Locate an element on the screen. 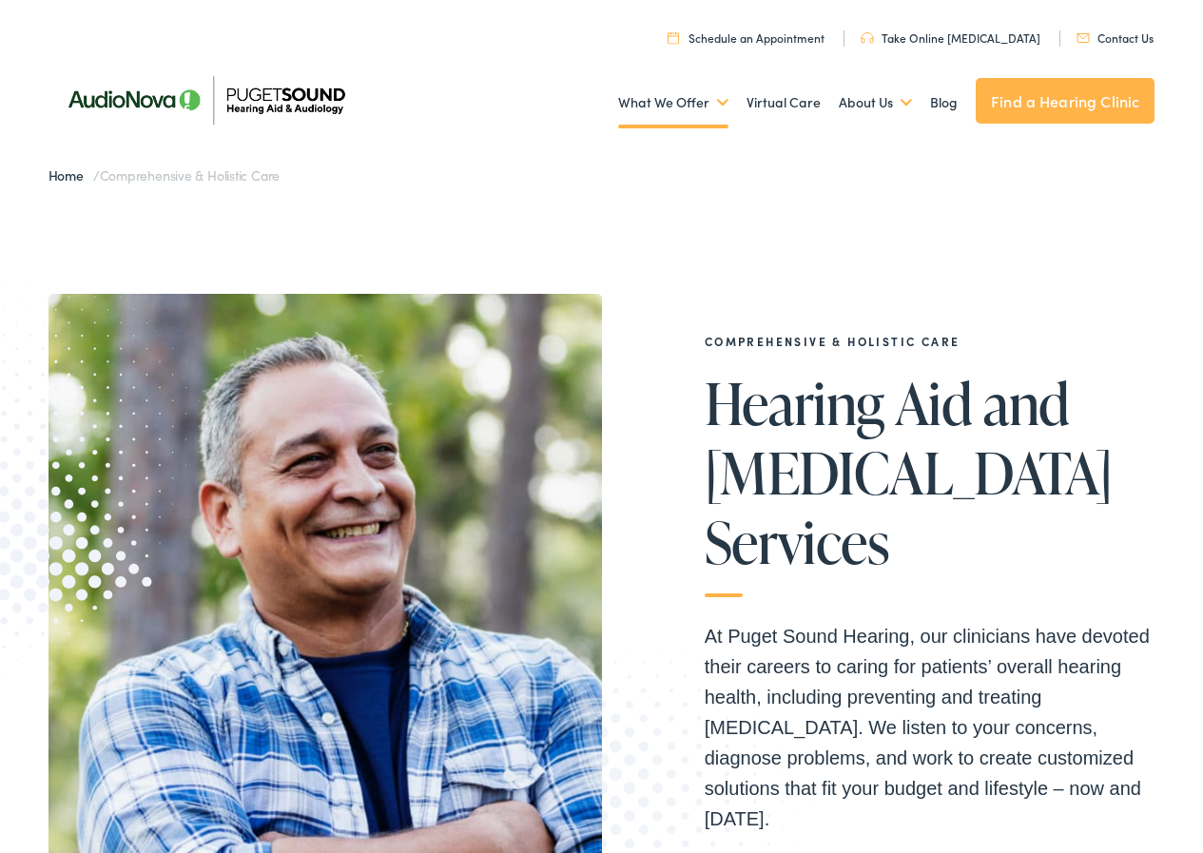 Image resolution: width=1203 pixels, height=853 pixels. span: and is located at coordinates (1026, 403).